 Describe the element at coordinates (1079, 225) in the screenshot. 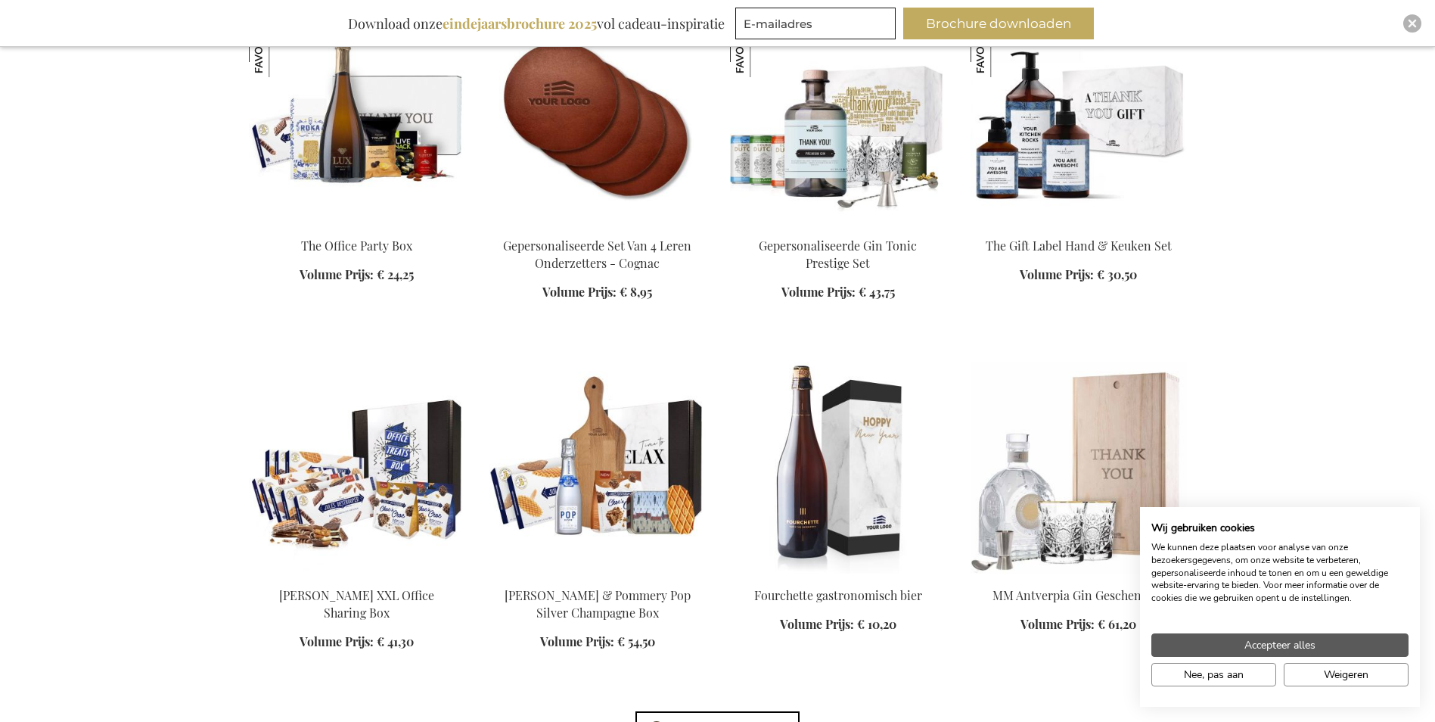

I see `a: The Gift Label Hand & Kitchen Set The Gift Label Hand & Keuken Set` at that location.